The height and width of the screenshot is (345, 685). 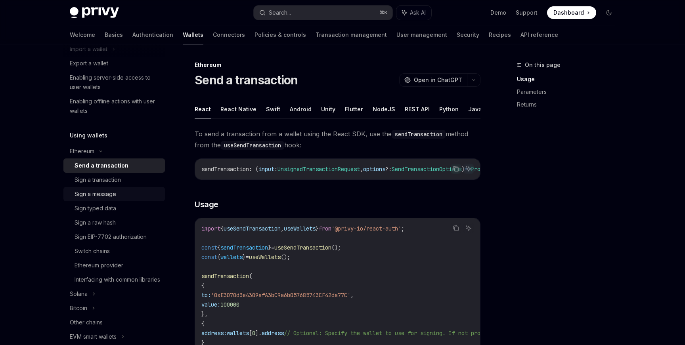 I want to click on a: Support, so click(x=526, y=13).